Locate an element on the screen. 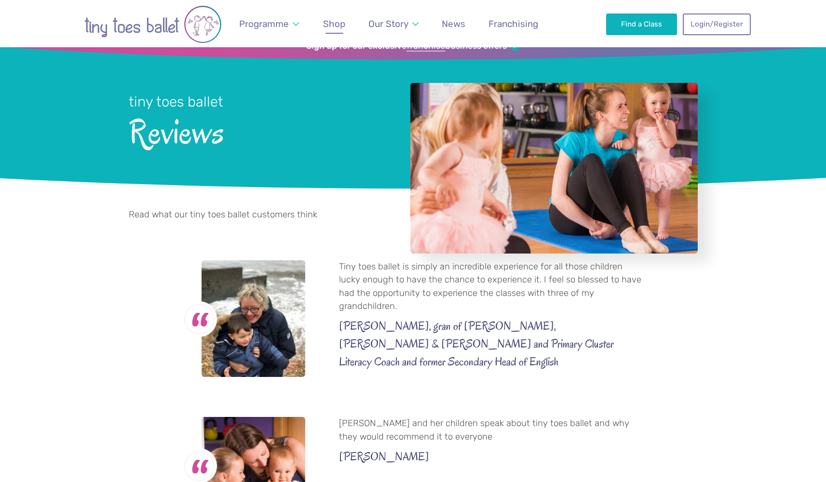 The image size is (826, 482). span: News is located at coordinates (453, 24).